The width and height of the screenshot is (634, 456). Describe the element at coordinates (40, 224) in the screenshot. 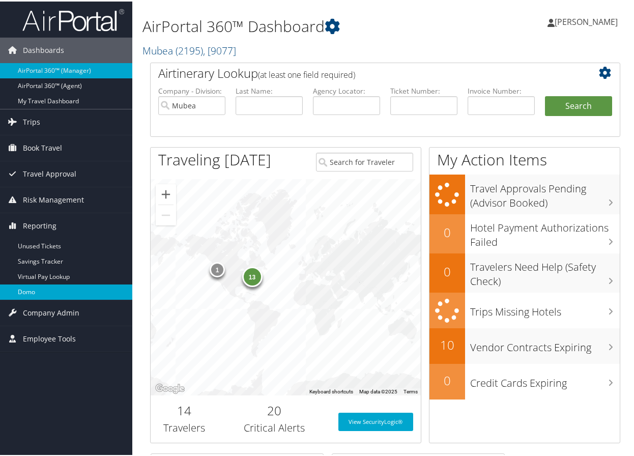

I see `span: Reporting` at that location.